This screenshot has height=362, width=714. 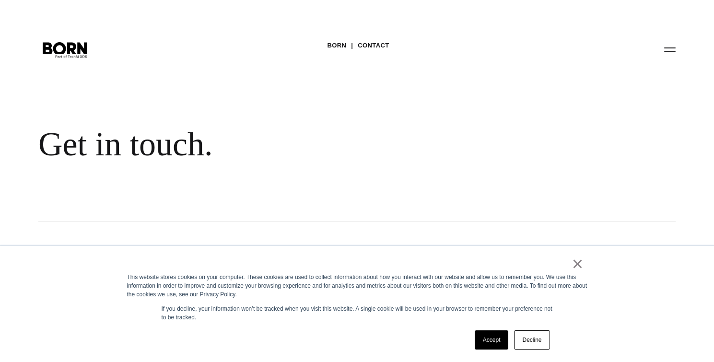 I want to click on a: Accept, so click(x=491, y=340).